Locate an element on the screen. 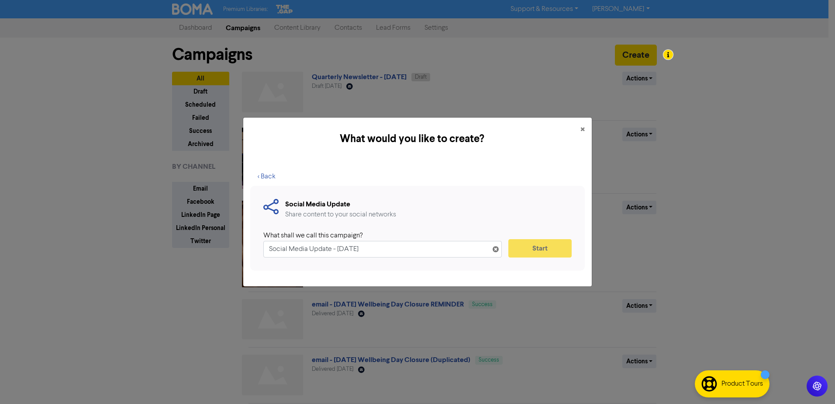 The height and width of the screenshot is (404, 835). div: Share content to your social networks is located at coordinates (341, 214).